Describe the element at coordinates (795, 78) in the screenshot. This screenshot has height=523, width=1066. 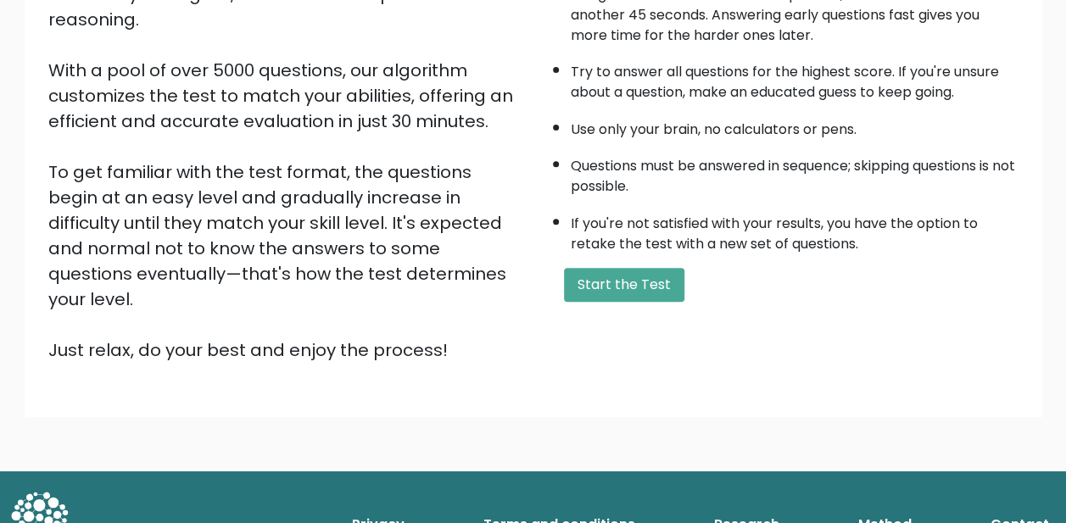
I see `li: Try to answer all questions for the highest score. If you're unsure about a question, make an edu...` at that location.